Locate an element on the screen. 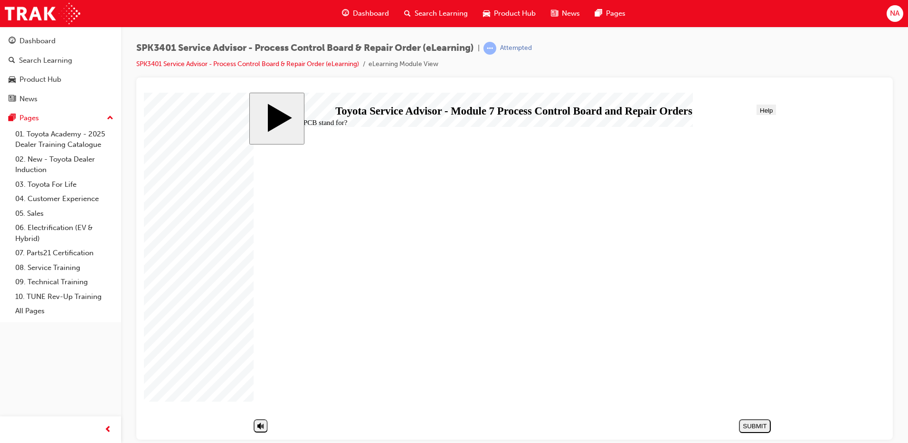  a: News is located at coordinates (60, 99).